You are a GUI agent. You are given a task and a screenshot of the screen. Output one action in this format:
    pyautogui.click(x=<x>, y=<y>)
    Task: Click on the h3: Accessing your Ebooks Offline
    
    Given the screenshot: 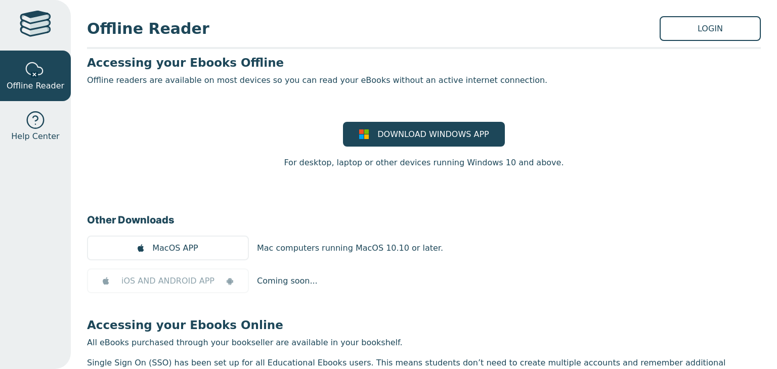 What is the action you would take?
    pyautogui.click(x=424, y=63)
    